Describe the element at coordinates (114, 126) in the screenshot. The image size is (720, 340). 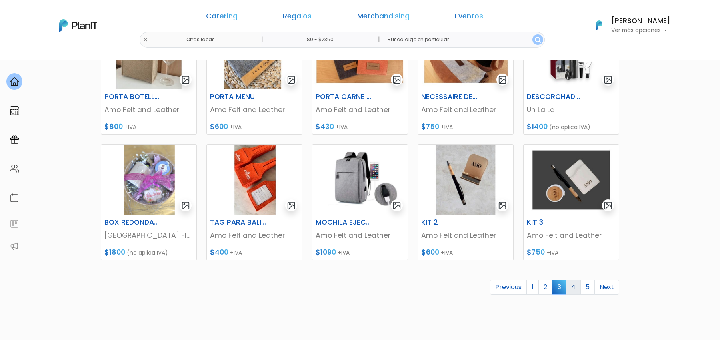
I see `span: $800` at that location.